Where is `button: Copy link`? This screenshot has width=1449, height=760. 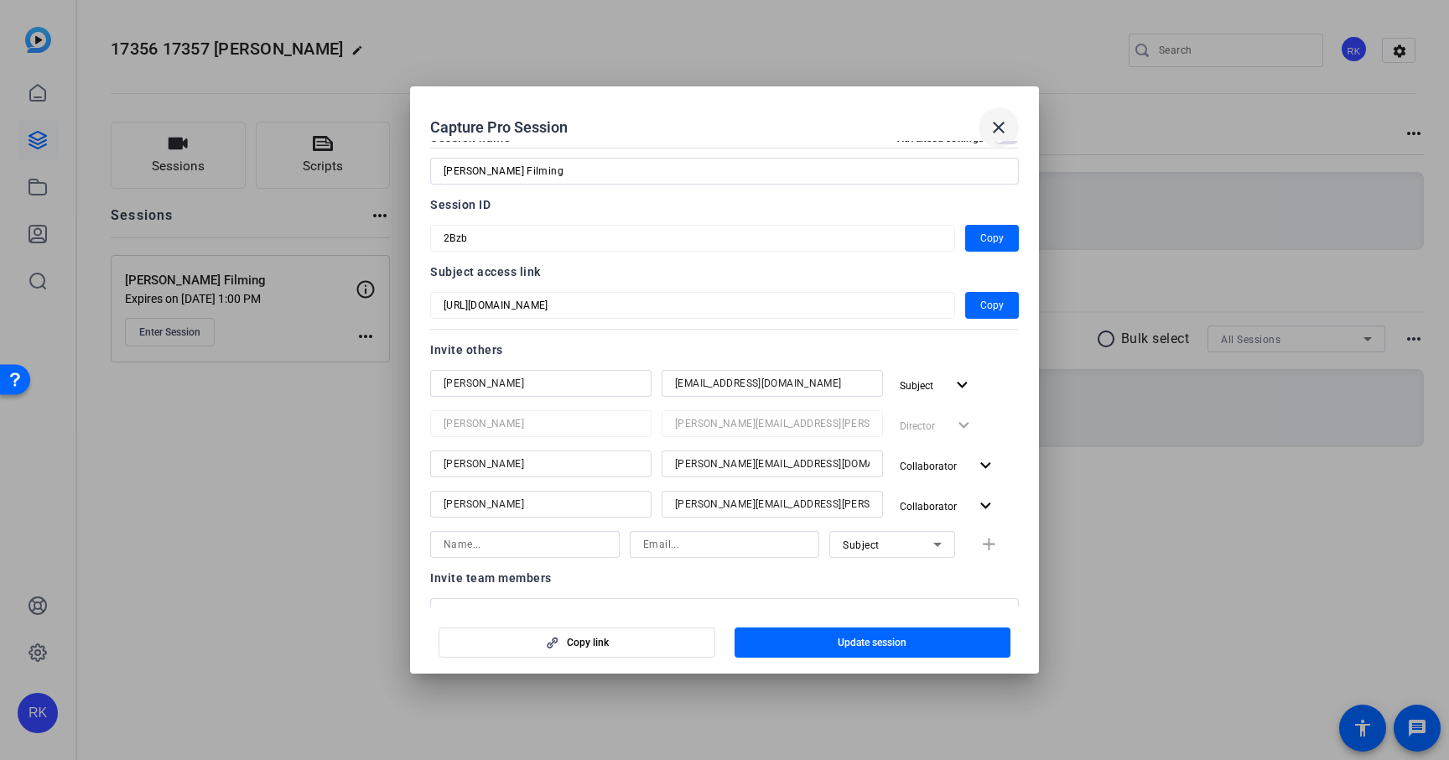
button: Copy link is located at coordinates (577, 642).